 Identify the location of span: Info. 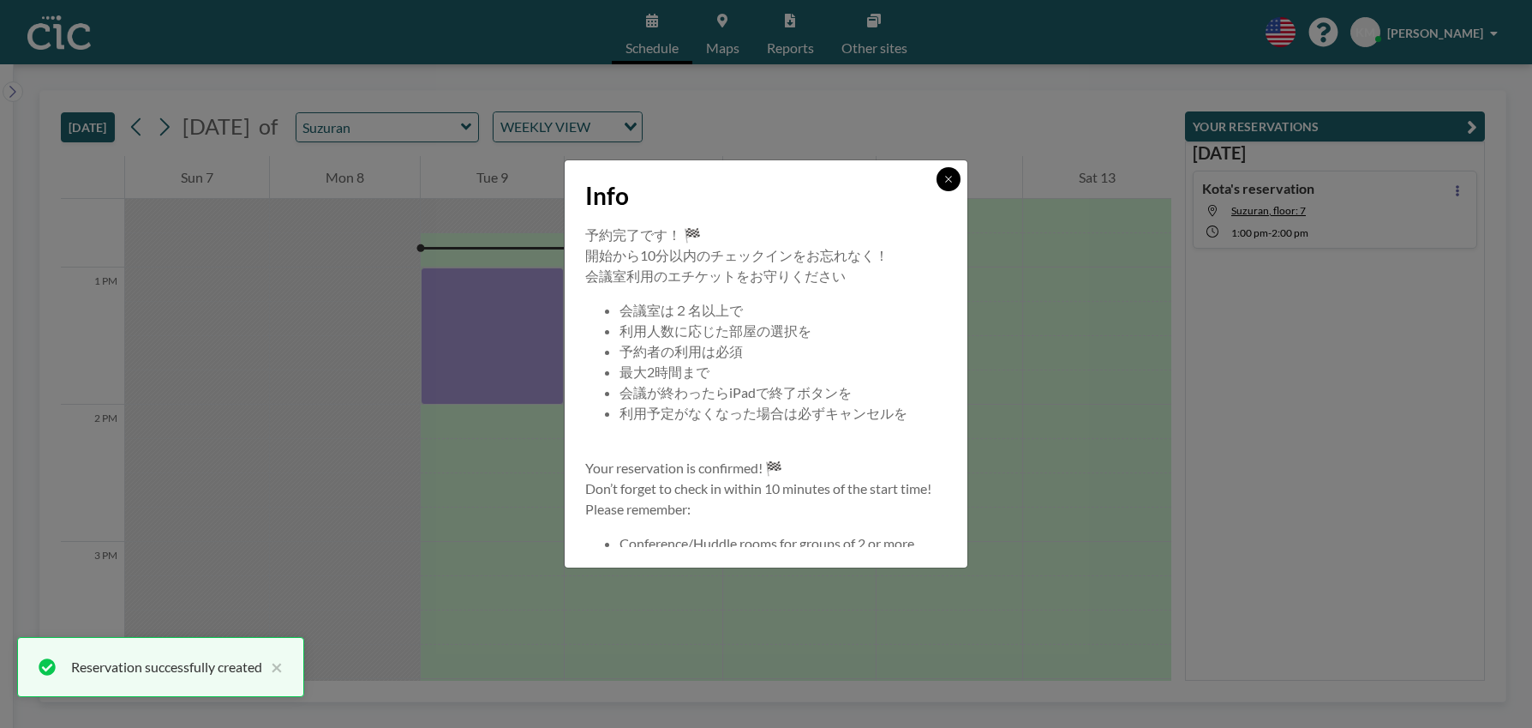
(607, 195).